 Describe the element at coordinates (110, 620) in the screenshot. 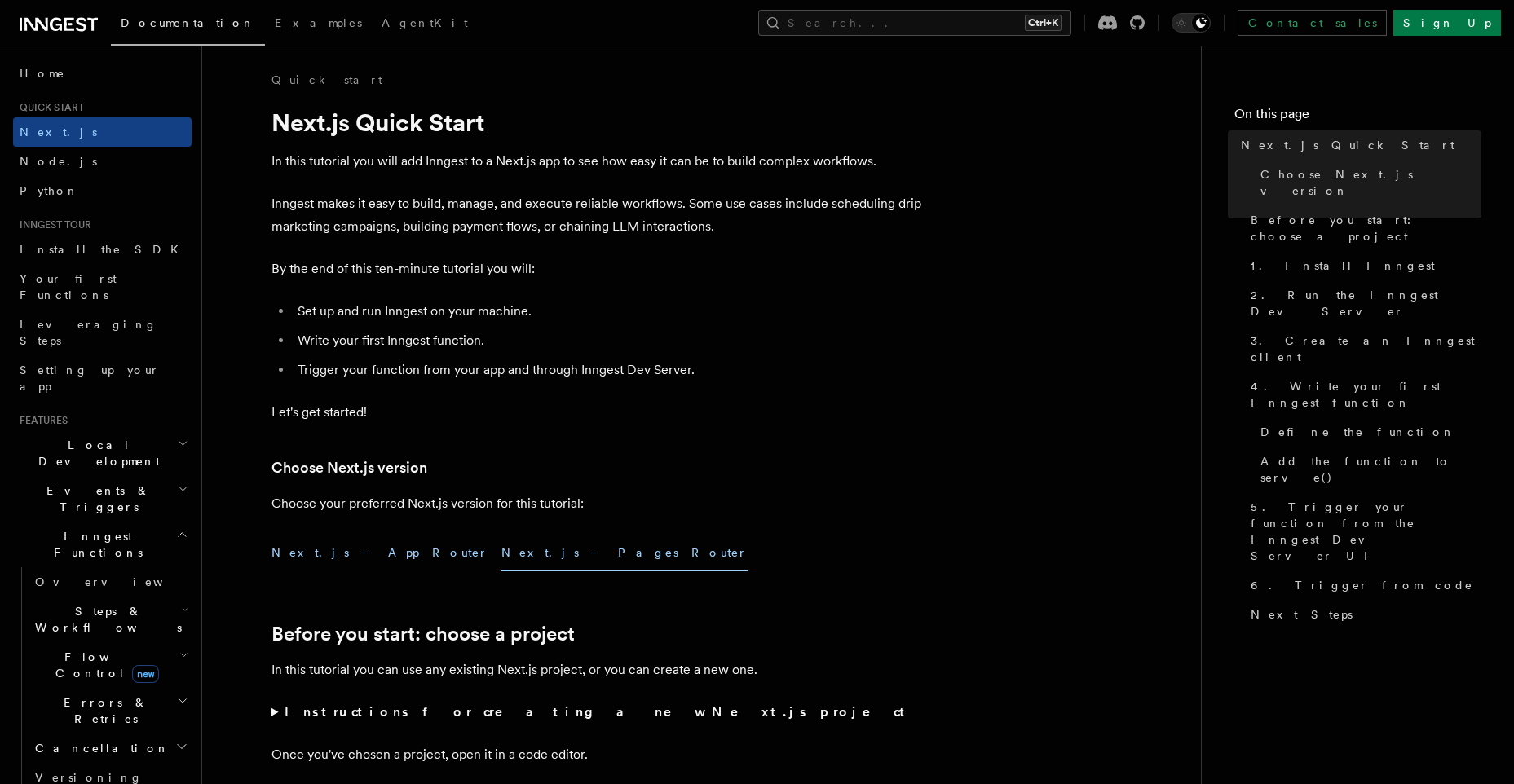

I see `button: Steps & Workflows` at that location.